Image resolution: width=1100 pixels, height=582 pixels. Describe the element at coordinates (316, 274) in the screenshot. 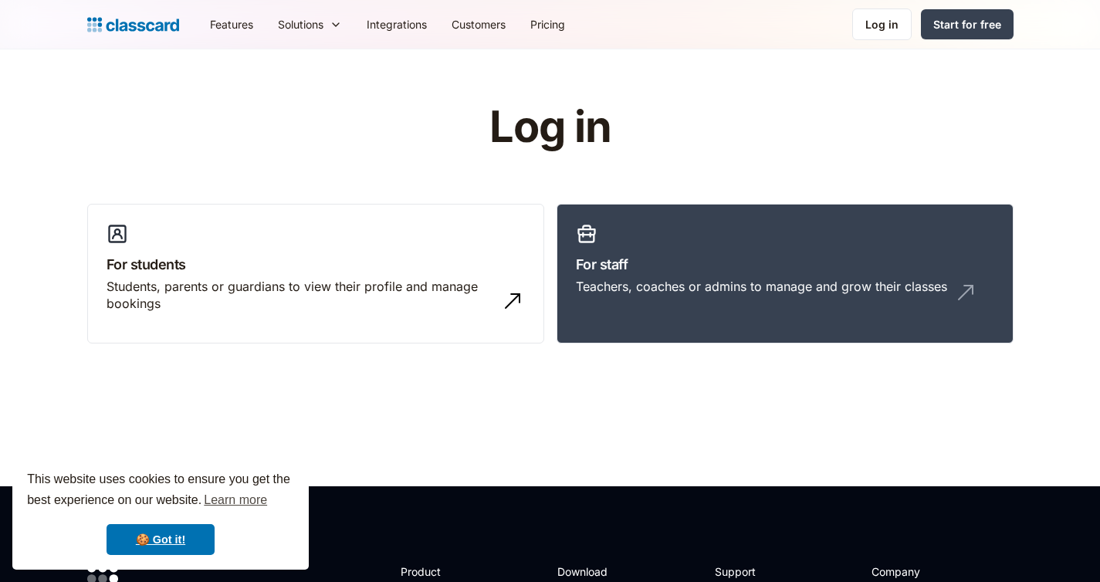

I see `a: For studentsStudents, parents or guardians to view their profile and manage bookings` at that location.